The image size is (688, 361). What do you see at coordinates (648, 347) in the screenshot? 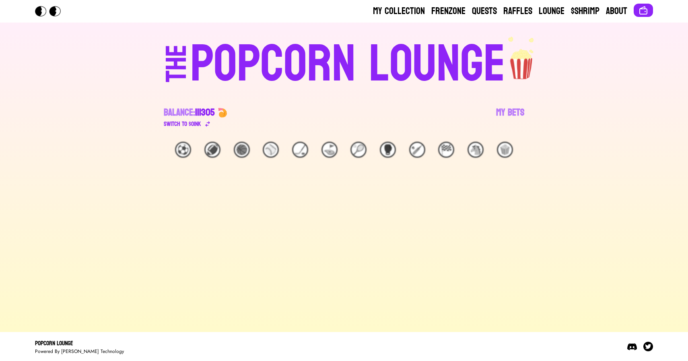
I see `img: Twitter` at bounding box center [648, 347].